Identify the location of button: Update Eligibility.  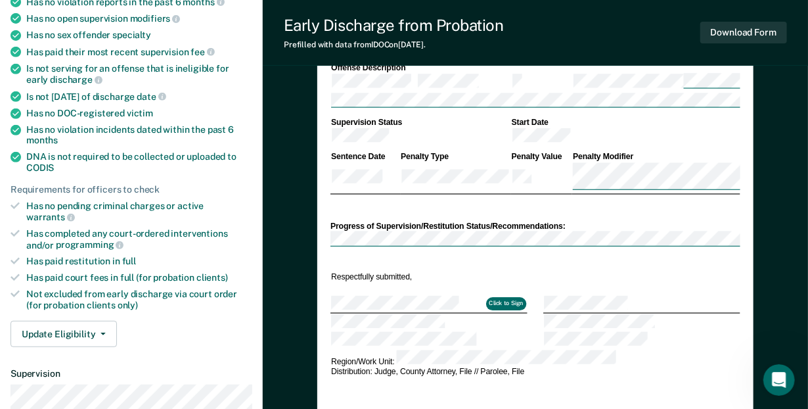
(64, 334).